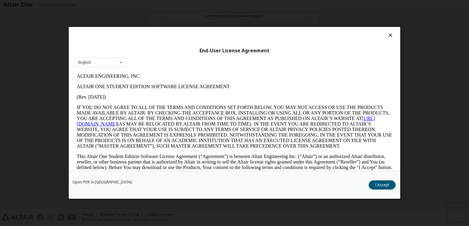  Describe the element at coordinates (84, 63) in the screenshot. I see `div: English` at that location.